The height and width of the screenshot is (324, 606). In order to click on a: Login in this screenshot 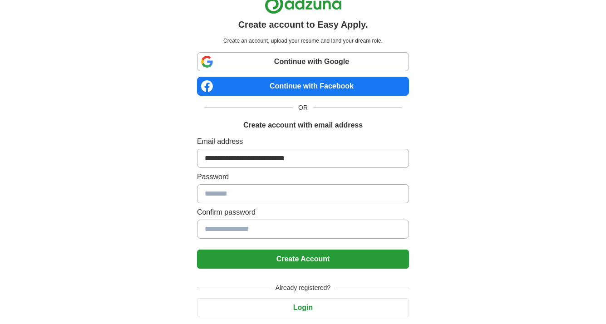, I will do `click(303, 307)`.